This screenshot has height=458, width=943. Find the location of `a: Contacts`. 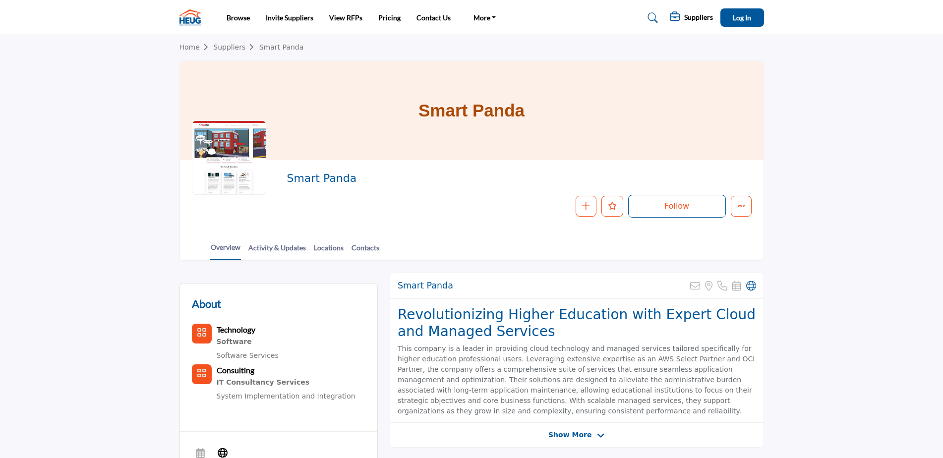

a: Contacts is located at coordinates (365, 251).